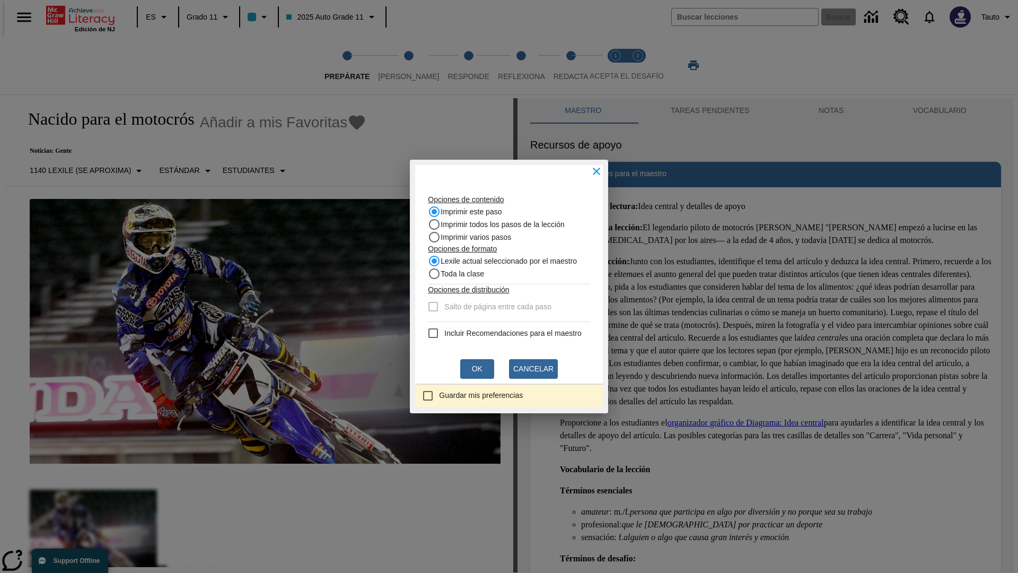 The image size is (1018, 573). Describe the element at coordinates (498, 307) in the screenshot. I see `span: Salto de página entre cada paso` at that location.